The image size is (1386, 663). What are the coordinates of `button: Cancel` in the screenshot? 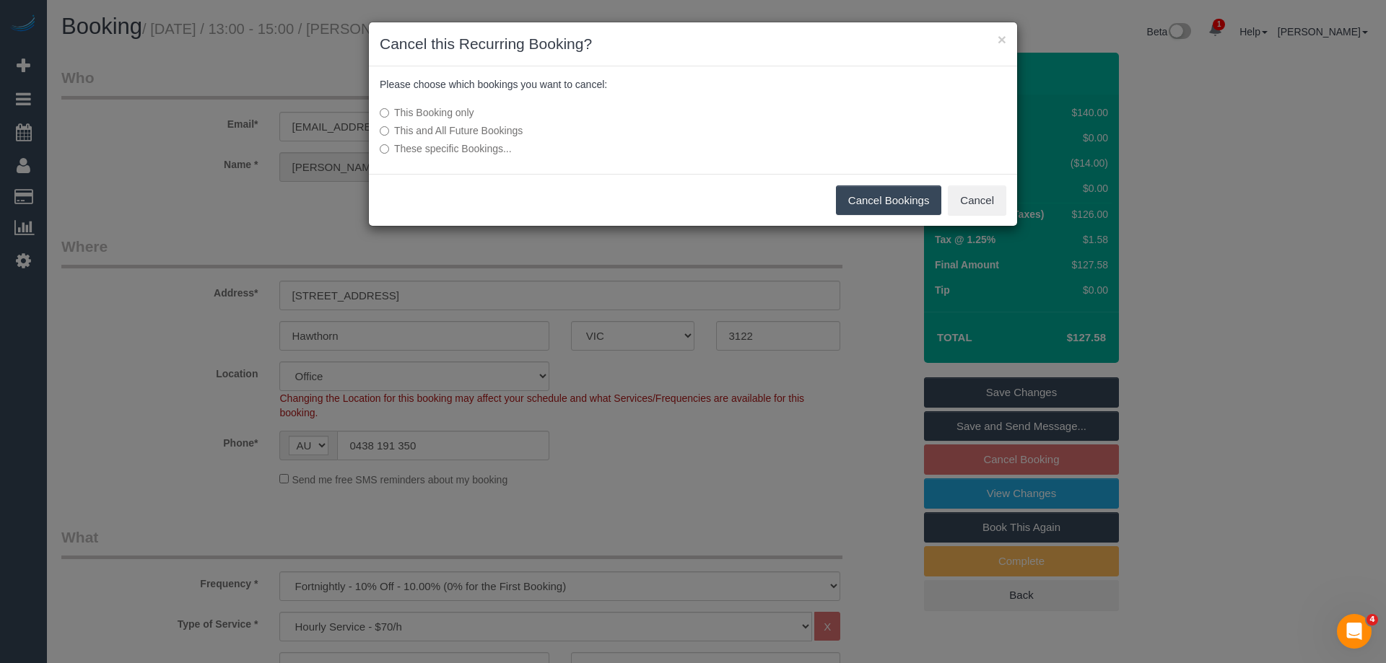 It's located at (977, 201).